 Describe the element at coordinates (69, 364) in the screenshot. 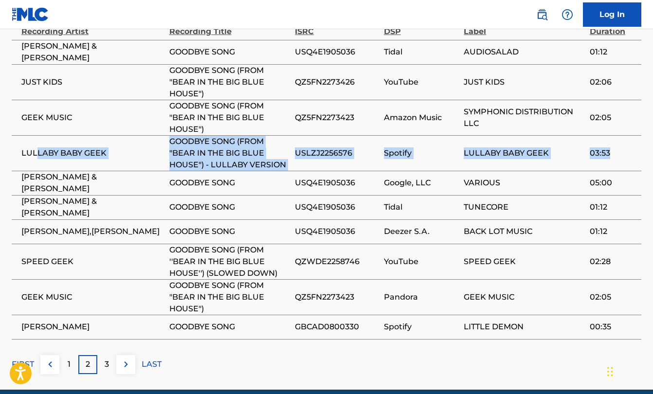

I see `p: 1` at that location.